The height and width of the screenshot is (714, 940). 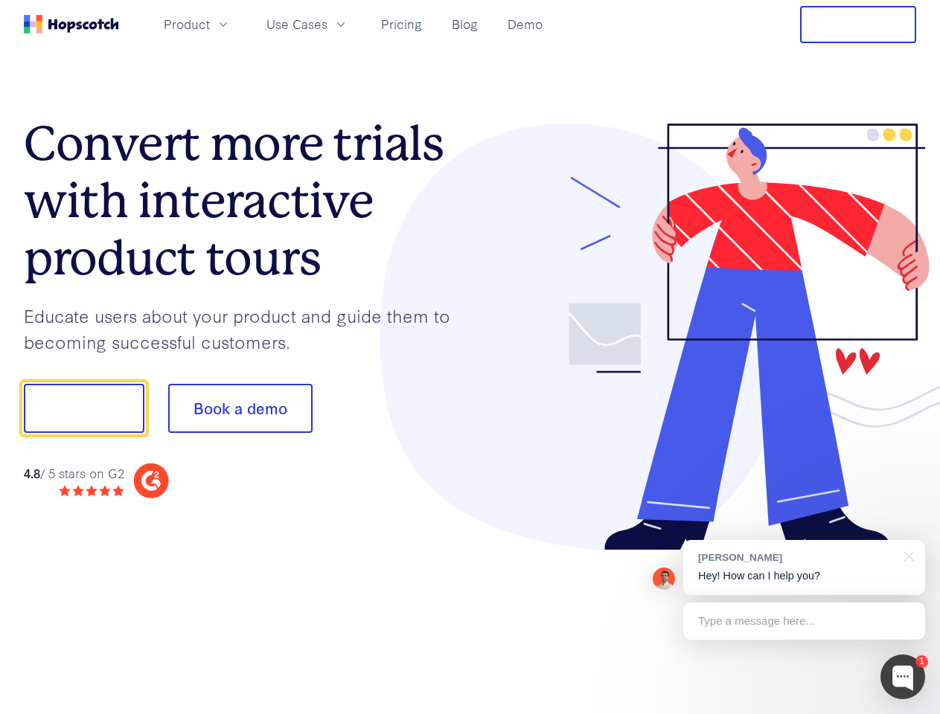 I want to click on button: Show me!, so click(x=84, y=408).